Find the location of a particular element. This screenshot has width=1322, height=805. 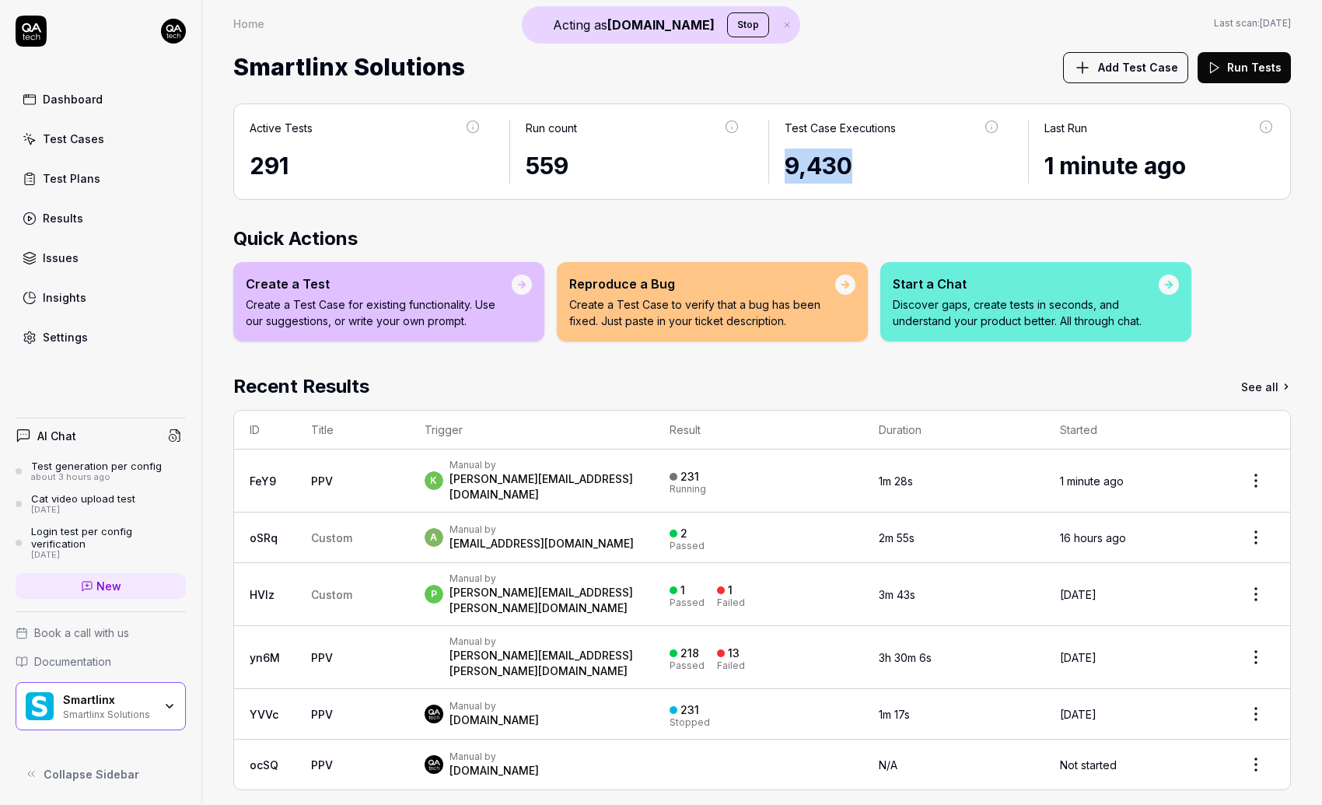

div: Test generation per config is located at coordinates (96, 466).